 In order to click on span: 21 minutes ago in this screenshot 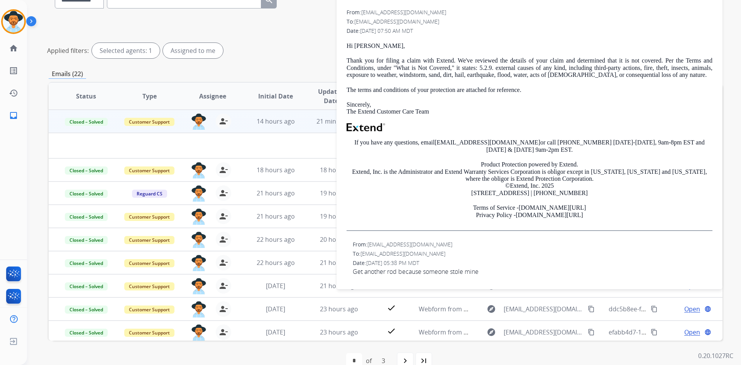, I will do `click(339, 121)`.